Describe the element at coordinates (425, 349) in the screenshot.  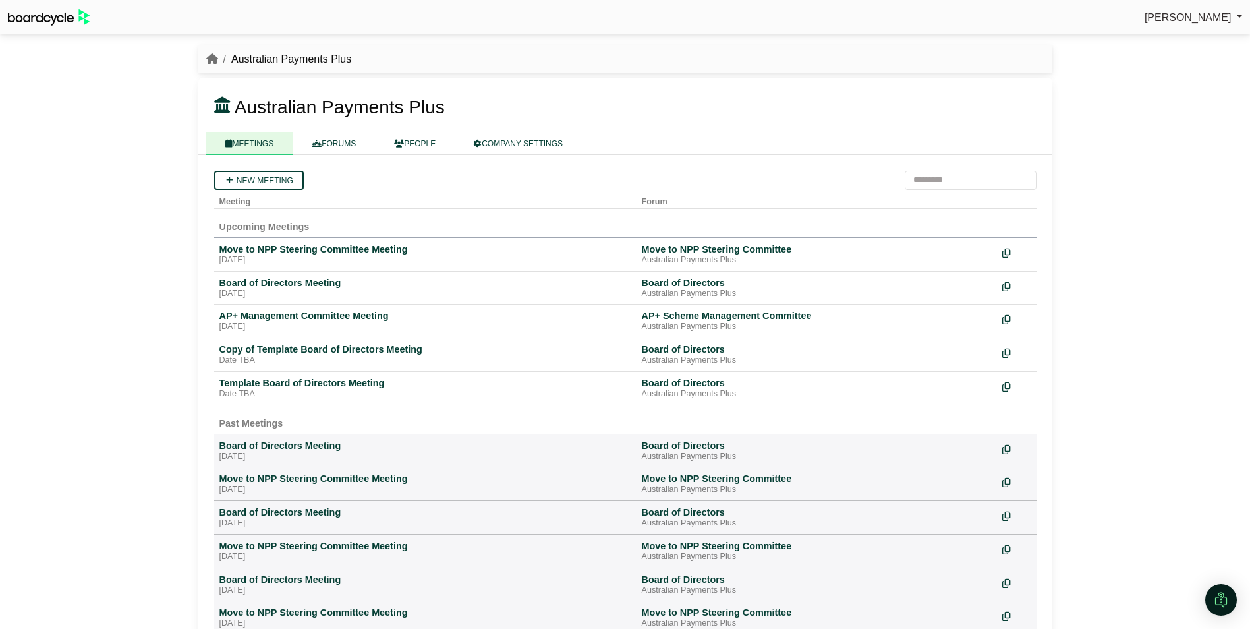
I see `div: Copy of Template Board of Directors Meeting` at that location.